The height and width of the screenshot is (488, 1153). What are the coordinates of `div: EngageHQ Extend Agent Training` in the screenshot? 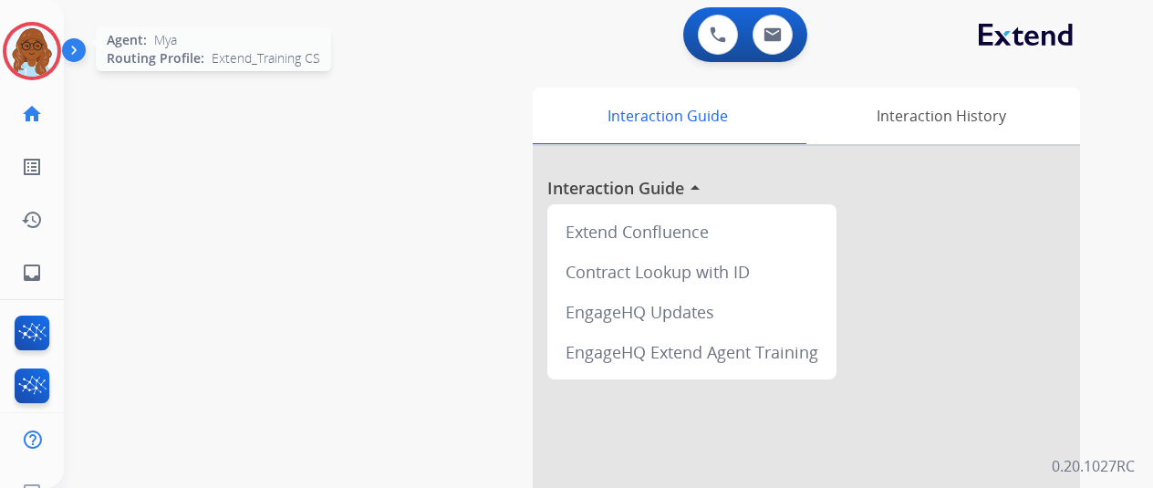 It's located at (692, 352).